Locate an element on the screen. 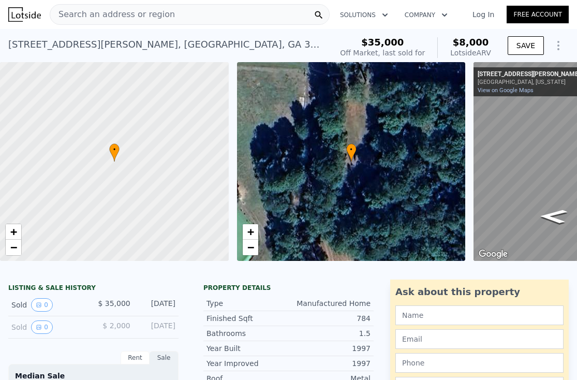 This screenshot has width=577, height=380. div: Bathrooms is located at coordinates (247, 333).